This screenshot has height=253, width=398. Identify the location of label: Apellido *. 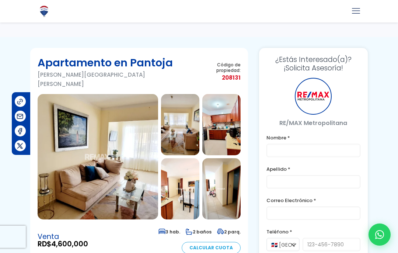
(313, 169).